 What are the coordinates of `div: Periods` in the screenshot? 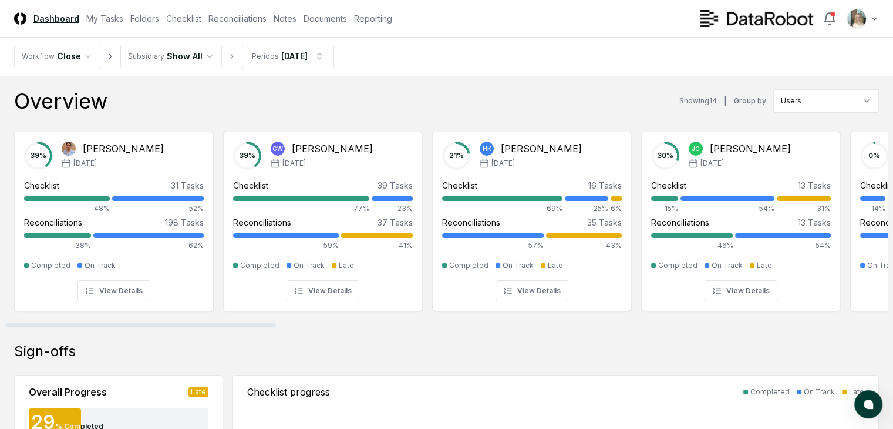 It's located at (265, 56).